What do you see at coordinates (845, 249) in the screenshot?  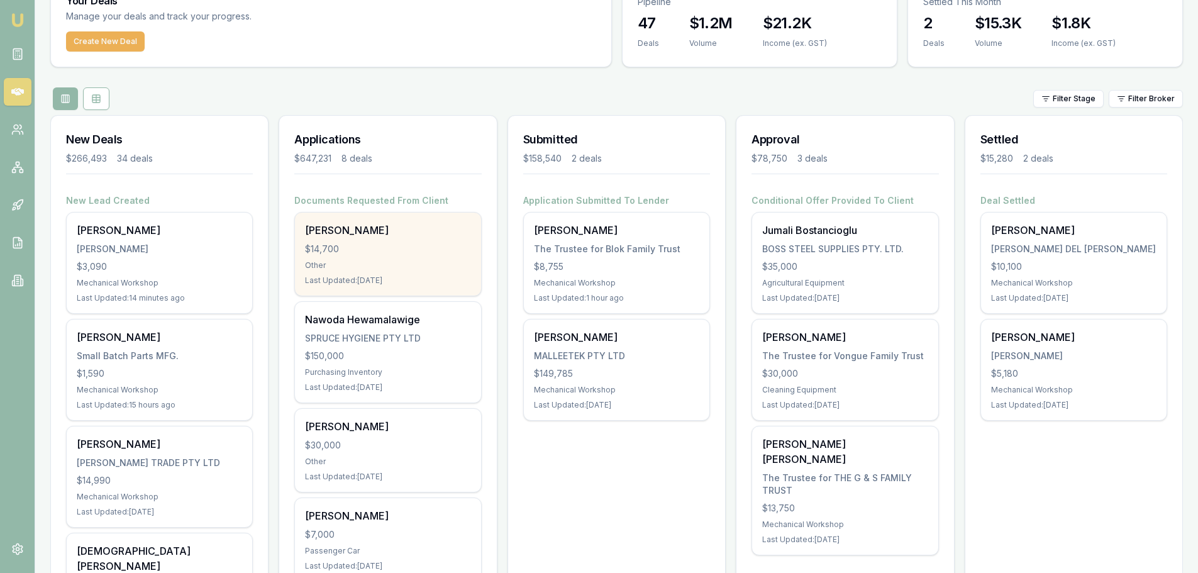 I see `div: BOSS STEEL SUPPLIES PTY. LTD.` at bounding box center [845, 249].